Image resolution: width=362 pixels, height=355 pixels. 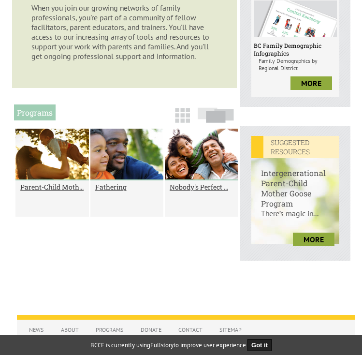 What do you see at coordinates (127, 187) in the screenshot?
I see `a: Fathering` at bounding box center [127, 187].